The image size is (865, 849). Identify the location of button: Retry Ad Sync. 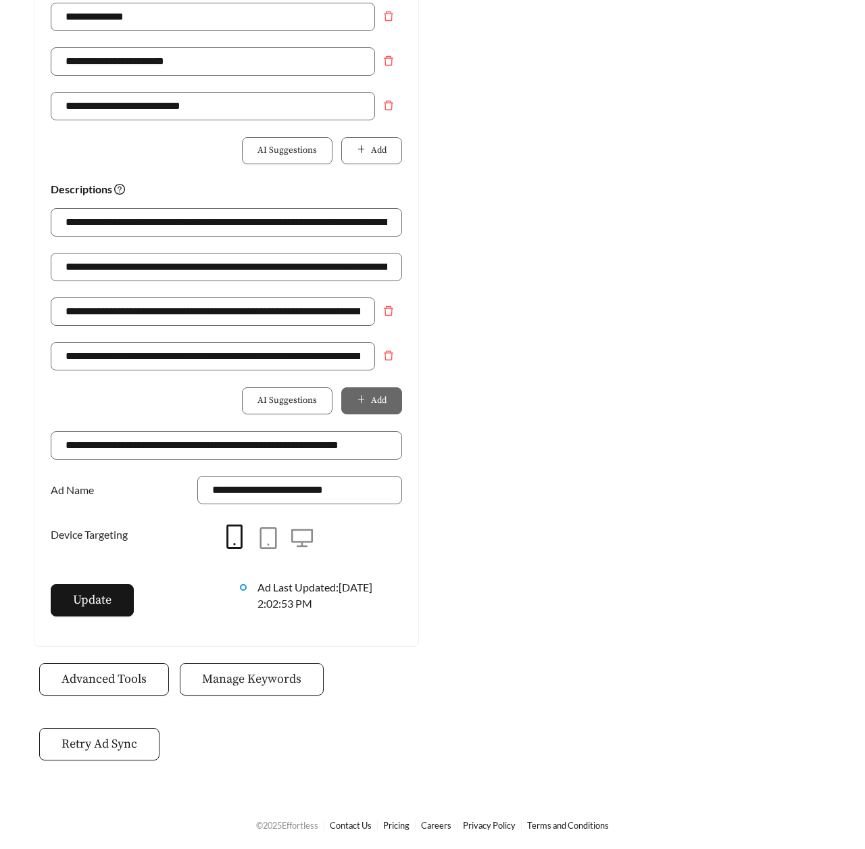
(99, 744).